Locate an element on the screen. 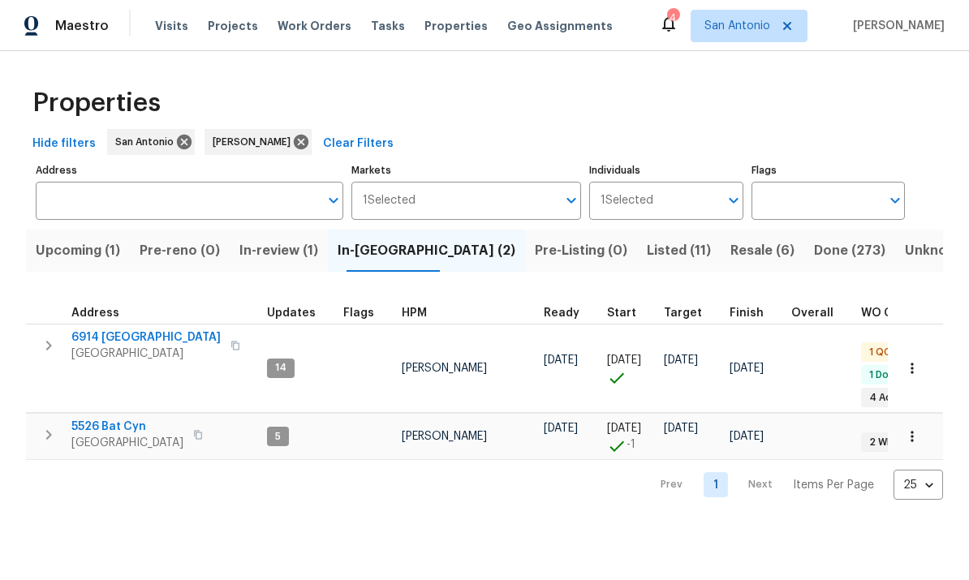 The width and height of the screenshot is (969, 580). label: Flags is located at coordinates (828, 170).